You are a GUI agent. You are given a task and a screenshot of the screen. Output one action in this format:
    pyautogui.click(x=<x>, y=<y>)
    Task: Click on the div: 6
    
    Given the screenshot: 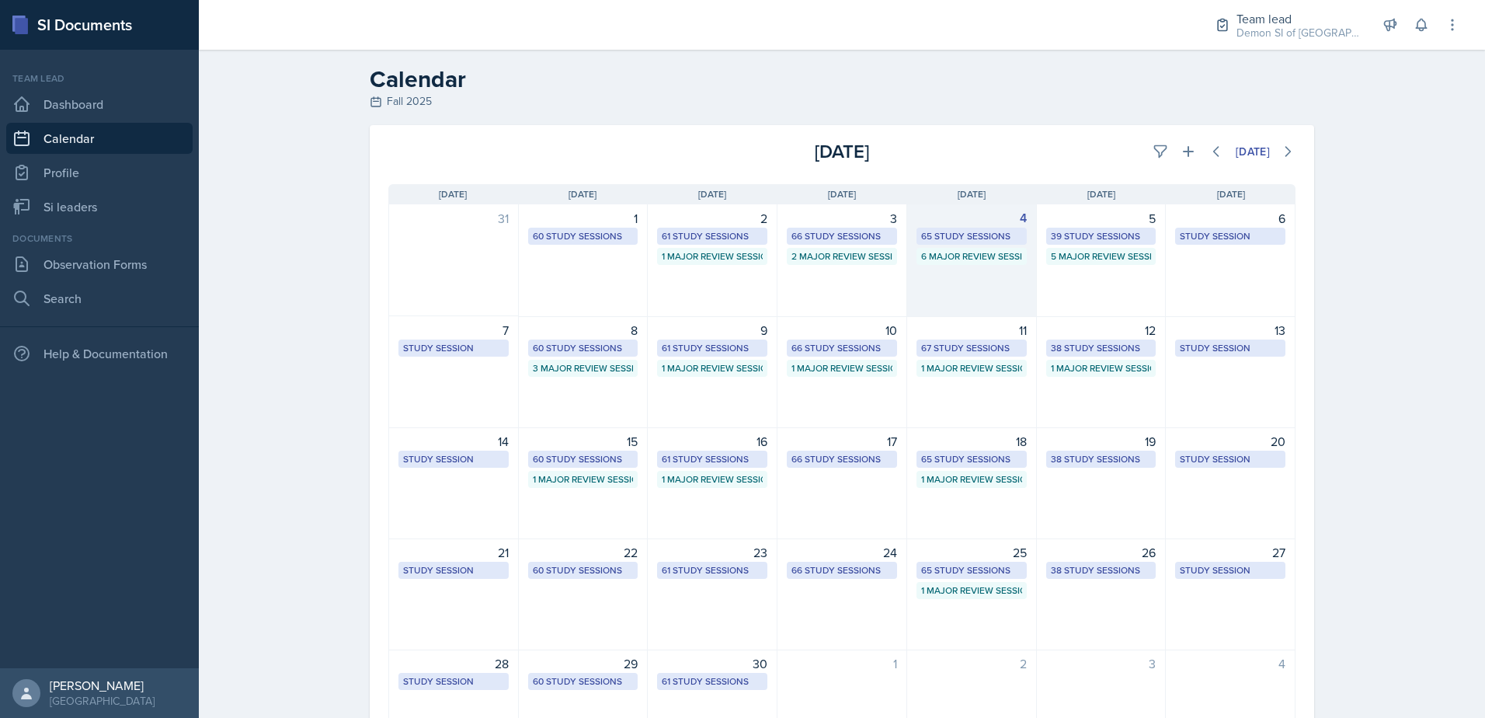 What is the action you would take?
    pyautogui.click(x=1230, y=218)
    